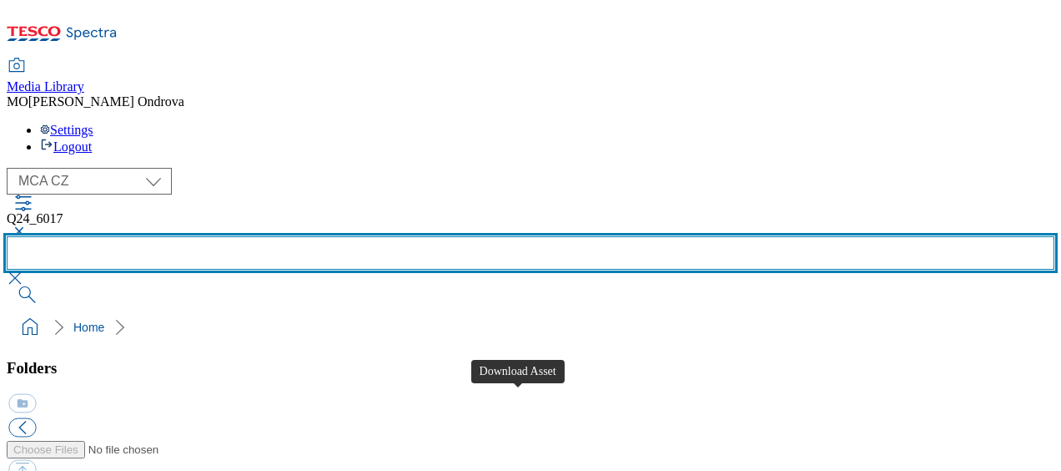  Describe the element at coordinates (45, 86) in the screenshot. I see `span: Media Library` at that location.